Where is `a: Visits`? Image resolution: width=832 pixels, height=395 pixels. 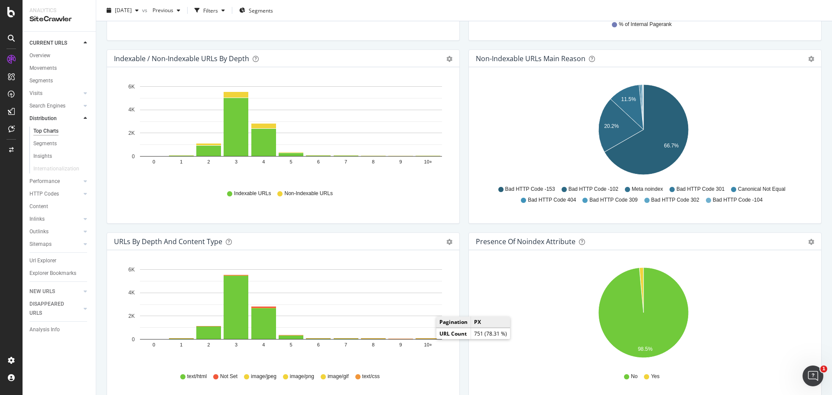 a: Visits is located at coordinates (55, 93).